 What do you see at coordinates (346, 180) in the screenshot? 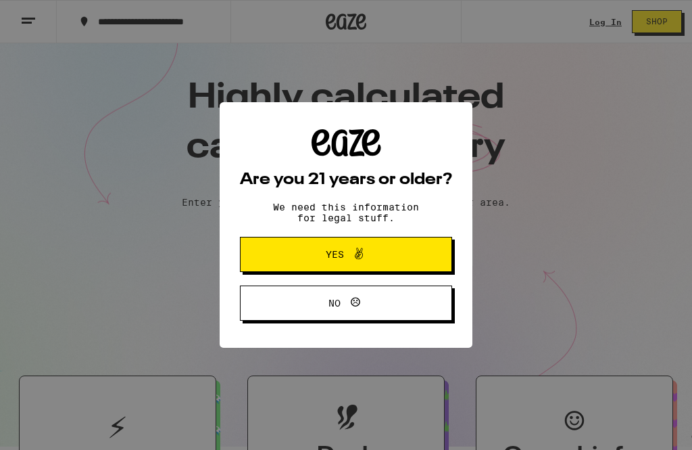
I see `h2: Are you 21 years or older?` at bounding box center [346, 180].